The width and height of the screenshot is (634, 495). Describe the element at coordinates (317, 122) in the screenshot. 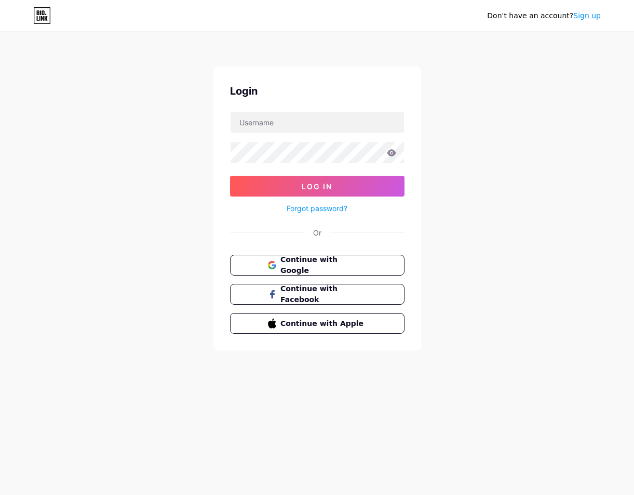

I see `input: Username` at that location.